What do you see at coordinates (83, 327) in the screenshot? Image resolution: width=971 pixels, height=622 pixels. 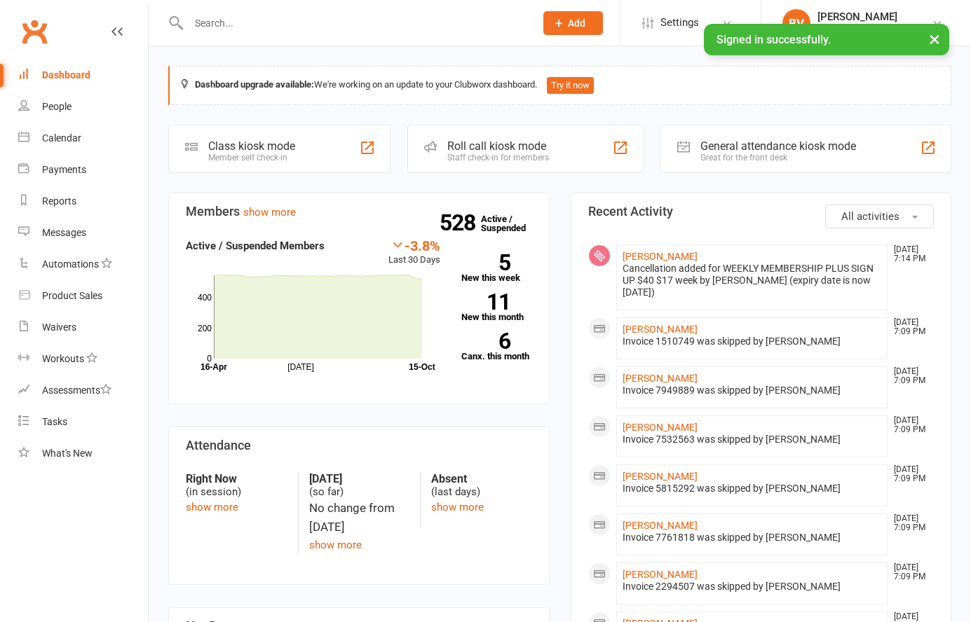 I see `a: Waivers` at bounding box center [83, 327].